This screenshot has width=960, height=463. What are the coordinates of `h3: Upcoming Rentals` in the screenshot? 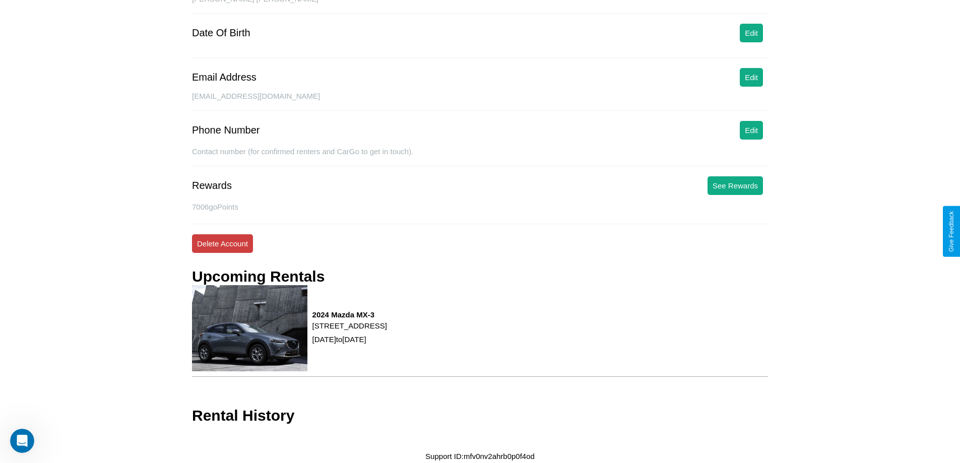 It's located at (258, 277).